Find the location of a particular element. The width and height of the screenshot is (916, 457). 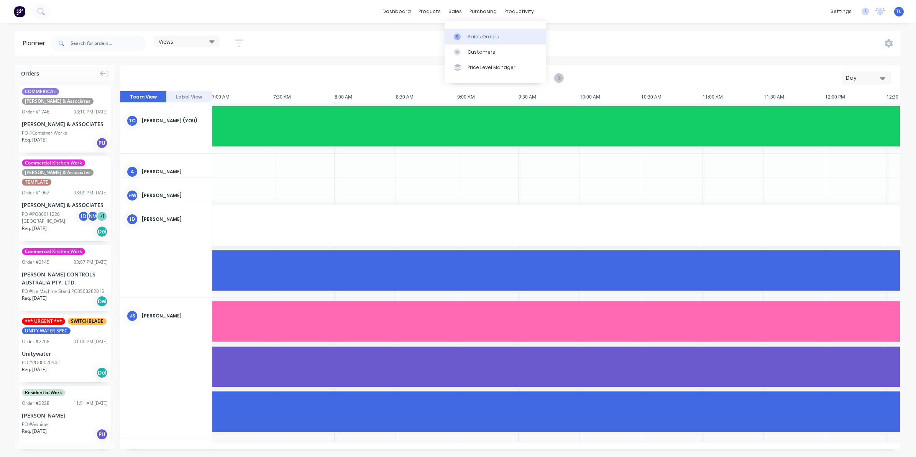

div: Order # 2228 is located at coordinates (36, 403).